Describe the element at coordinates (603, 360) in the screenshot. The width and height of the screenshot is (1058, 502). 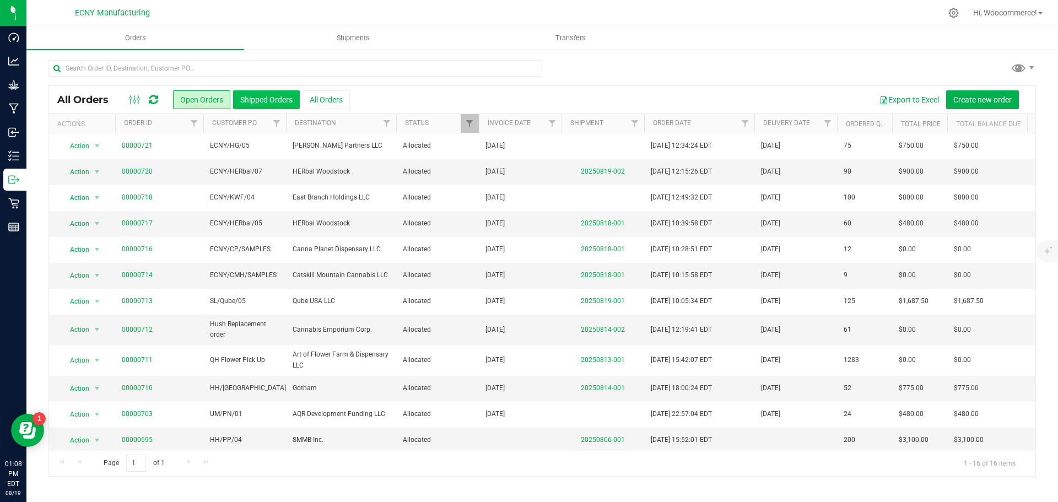
I see `a: 20250813-001` at that location.